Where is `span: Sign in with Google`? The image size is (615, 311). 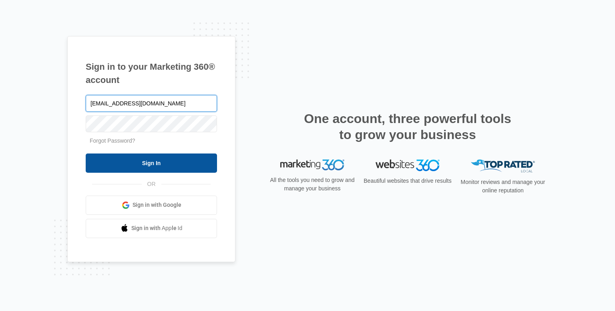
span: Sign in with Google is located at coordinates (157, 205).